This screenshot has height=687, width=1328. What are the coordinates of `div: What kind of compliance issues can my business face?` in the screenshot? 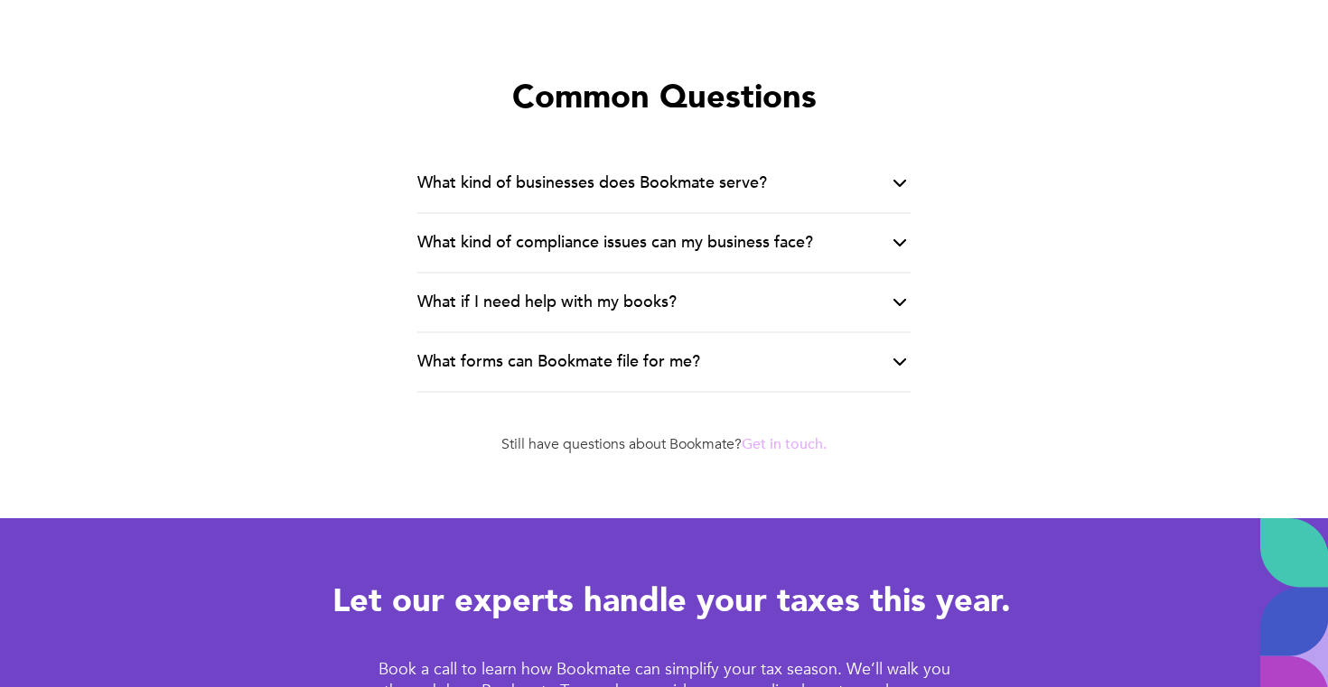 It's located at (615, 243).